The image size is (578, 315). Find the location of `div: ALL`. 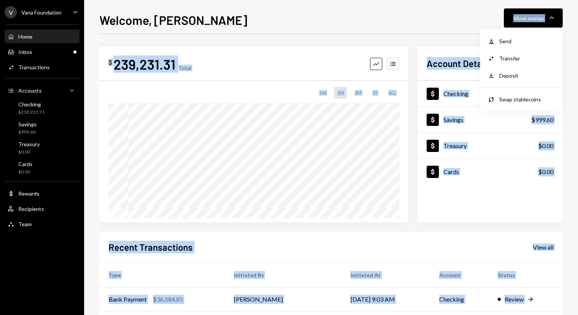

div: ALL is located at coordinates (392, 93).